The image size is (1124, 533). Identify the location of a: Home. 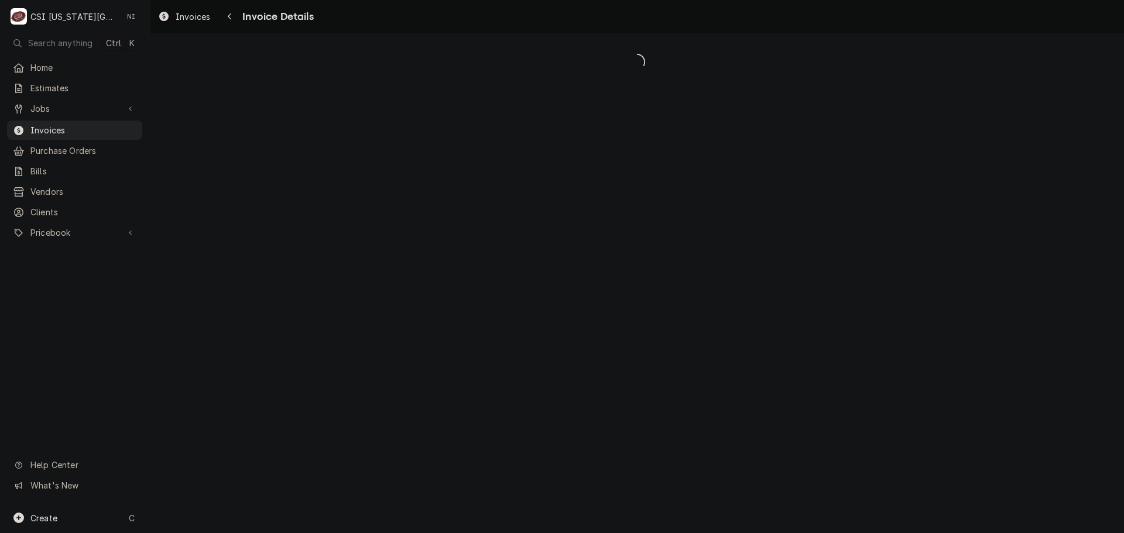
(74, 67).